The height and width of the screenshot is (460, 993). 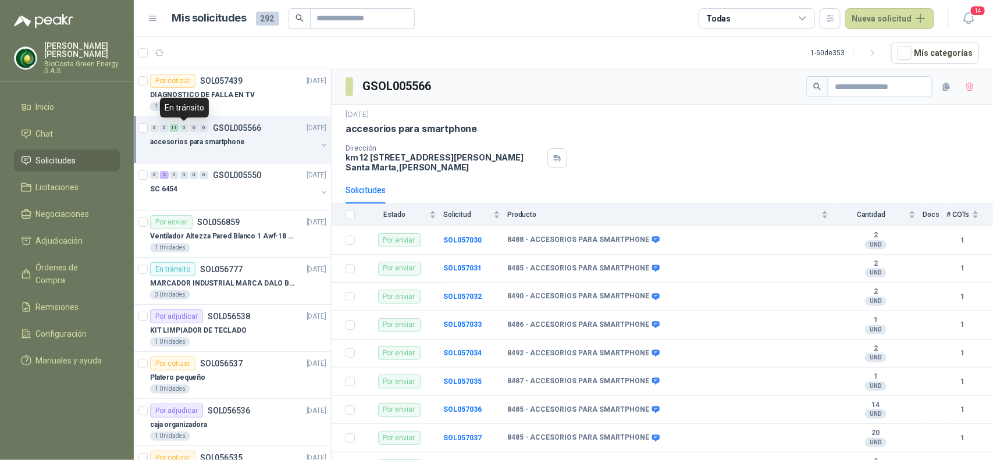 What do you see at coordinates (934, 215) in the screenshot?
I see `th: Docs` at bounding box center [934, 215].